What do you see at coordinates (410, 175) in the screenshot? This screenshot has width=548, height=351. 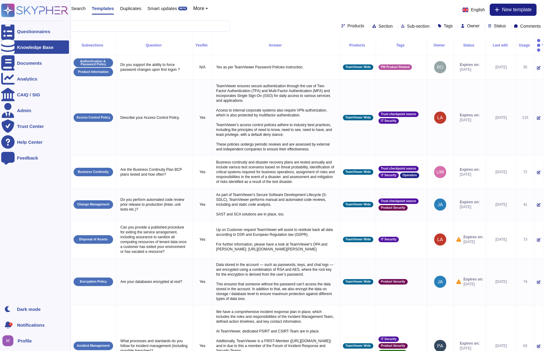 I see `span: Operation` at bounding box center [410, 175].